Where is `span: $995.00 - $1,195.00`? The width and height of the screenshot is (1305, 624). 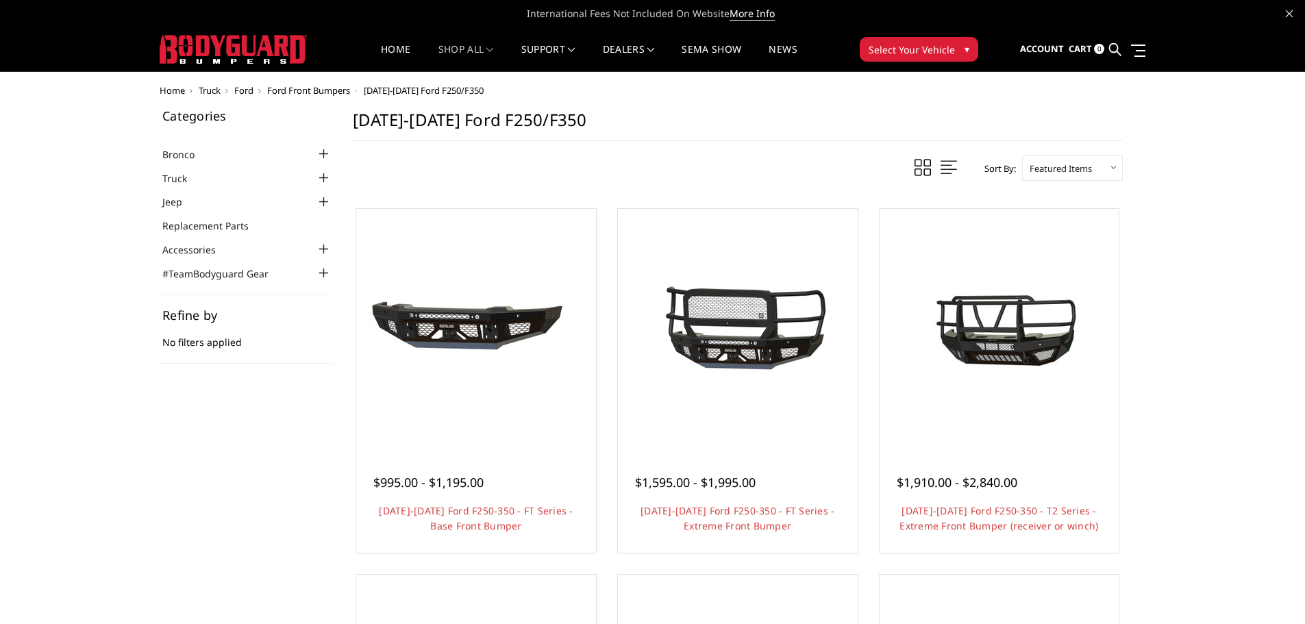
span: $995.00 - $1,195.00 is located at coordinates (428, 482).